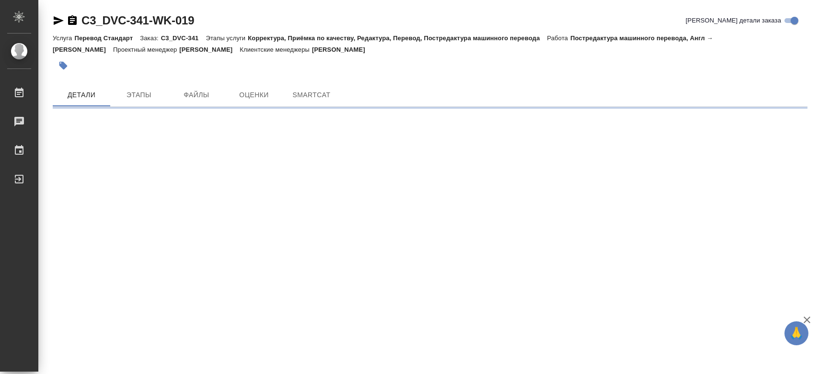 This screenshot has width=818, height=374. What do you see at coordinates (81, 95) in the screenshot?
I see `span: Детали` at bounding box center [81, 95].